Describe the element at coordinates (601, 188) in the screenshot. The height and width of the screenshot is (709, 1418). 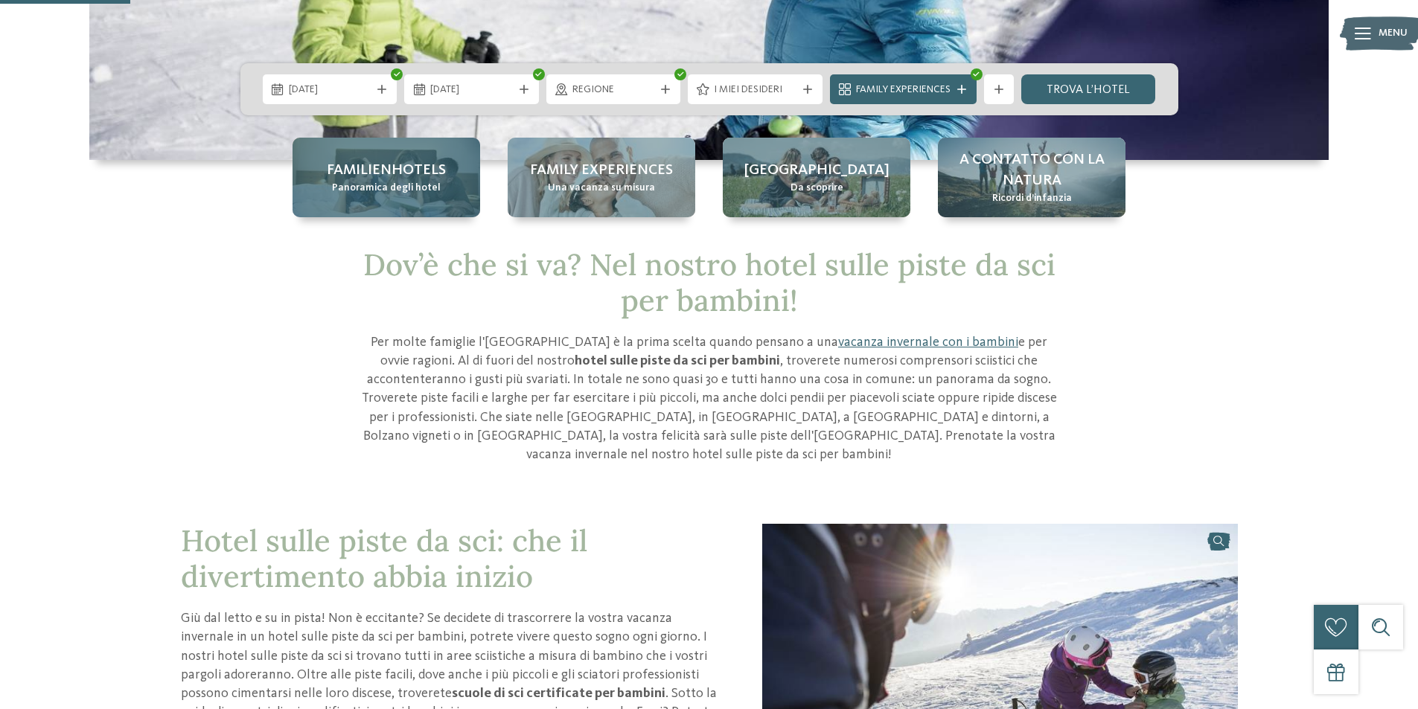
I see `span: Una vacanza su misura` at that location.